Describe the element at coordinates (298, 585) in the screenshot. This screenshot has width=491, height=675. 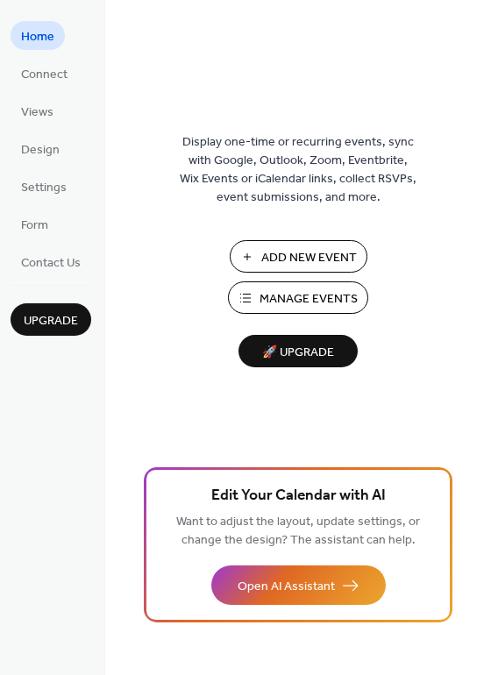
I see `button: Open AI Assistant` at that location.